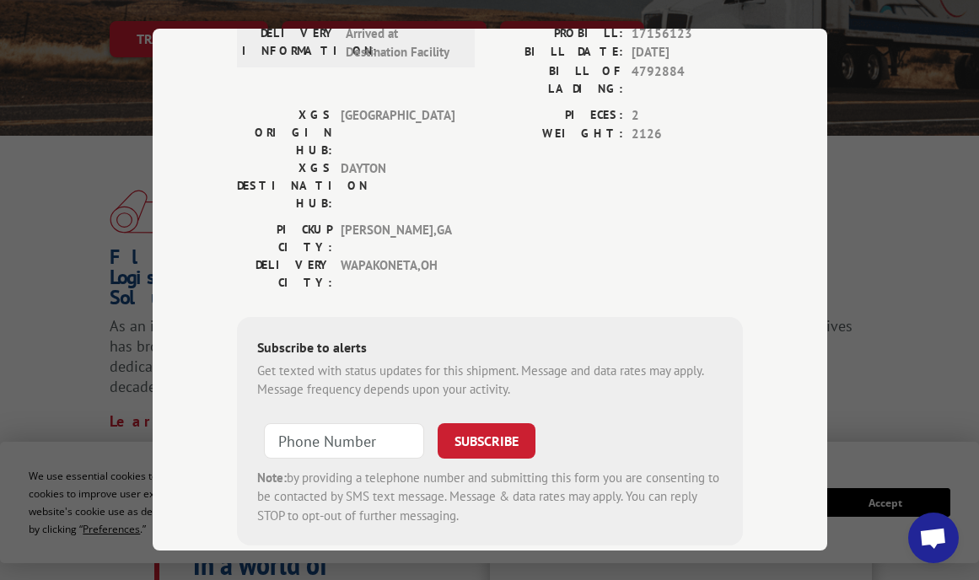 The width and height of the screenshot is (979, 580). Describe the element at coordinates (490, 349) in the screenshot. I see `div: Subscribe to alerts` at that location.